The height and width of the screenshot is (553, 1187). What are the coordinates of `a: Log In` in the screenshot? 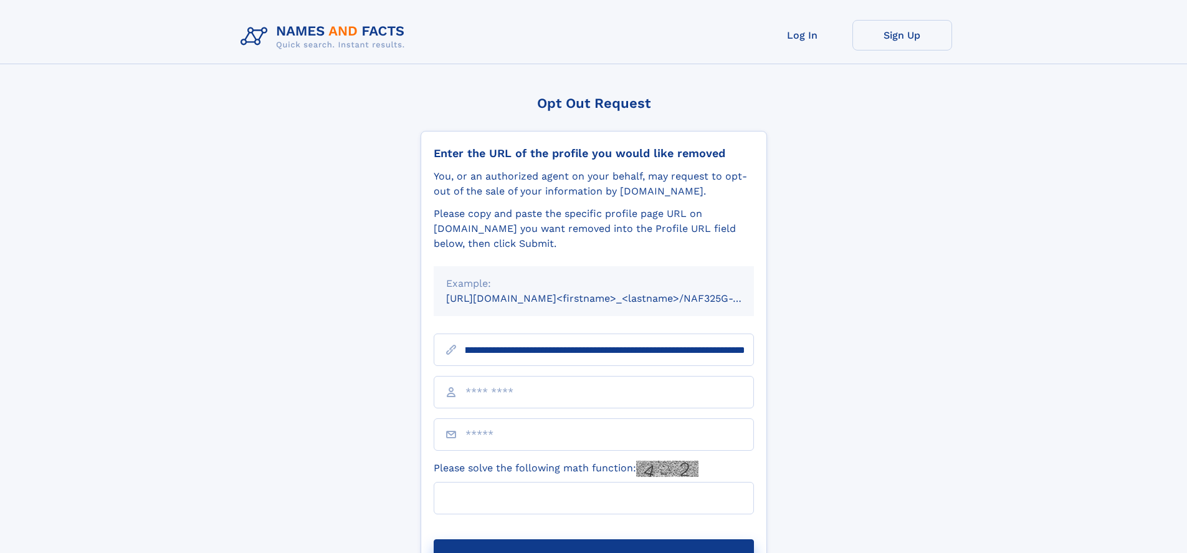 It's located at (803, 35).